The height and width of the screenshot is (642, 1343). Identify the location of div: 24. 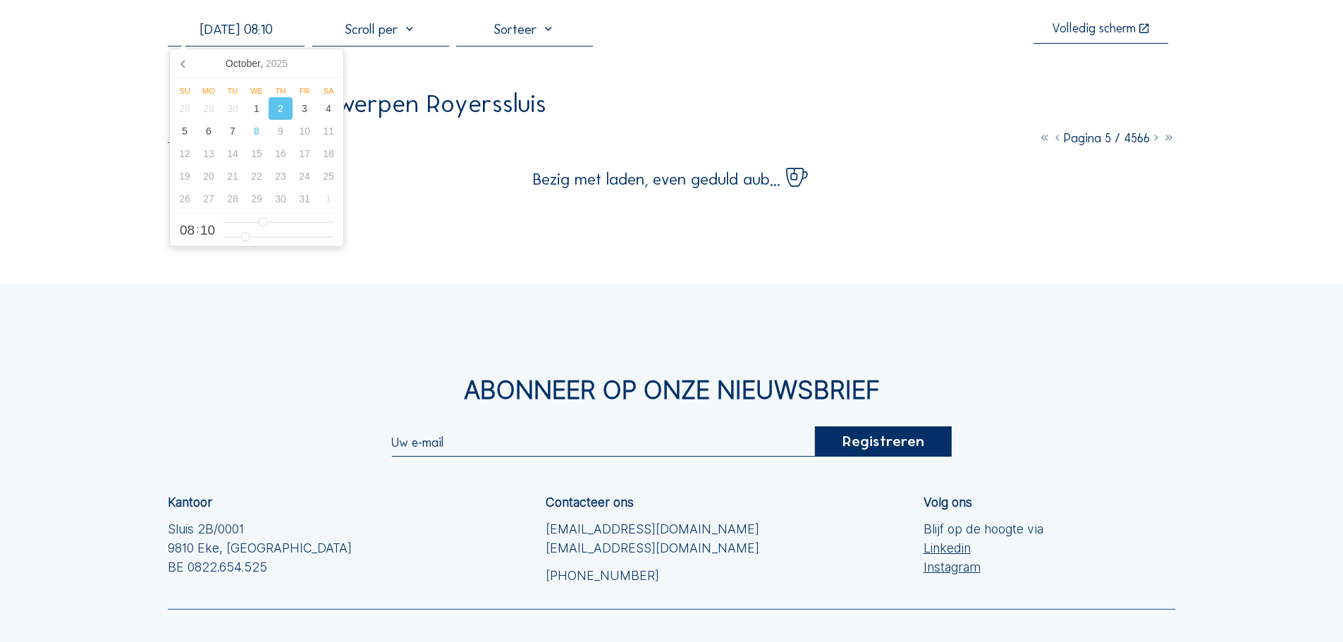
(304, 176).